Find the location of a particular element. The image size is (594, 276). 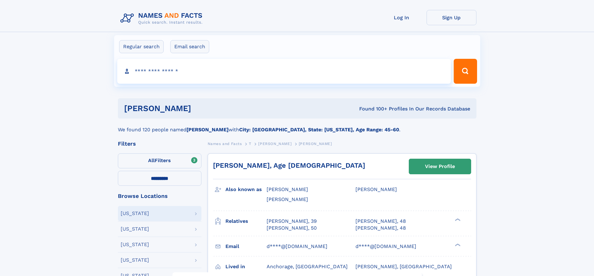

h3: Email is located at coordinates (246, 247).